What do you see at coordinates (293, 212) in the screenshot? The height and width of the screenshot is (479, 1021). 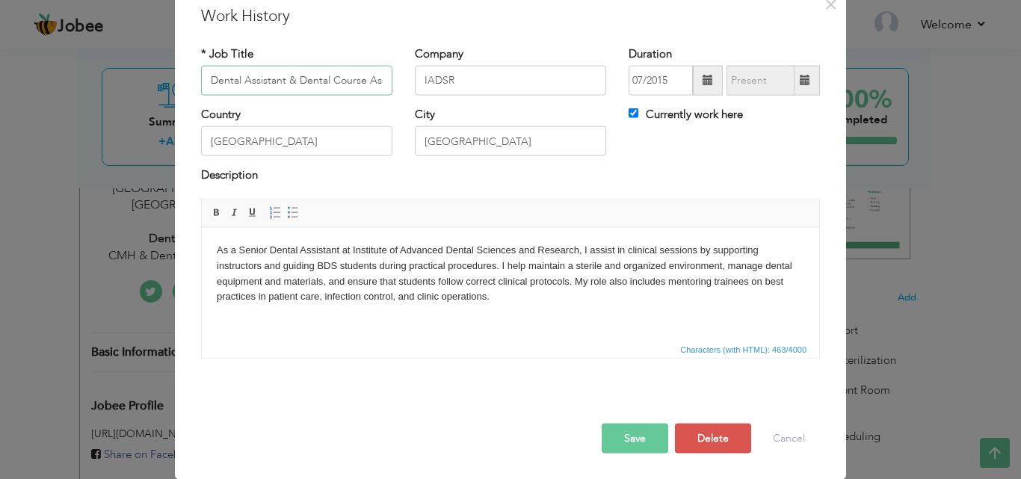 I see `a: Insert/Remove Bulleted List` at bounding box center [293, 212].